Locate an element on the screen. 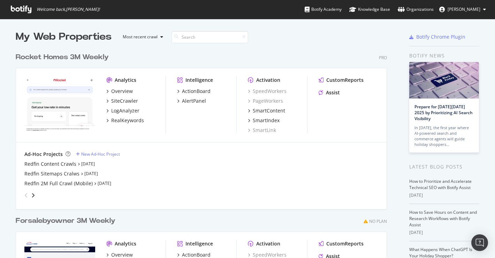 This screenshot has width=495, height=258. a: SmartIndex is located at coordinates (263, 121).